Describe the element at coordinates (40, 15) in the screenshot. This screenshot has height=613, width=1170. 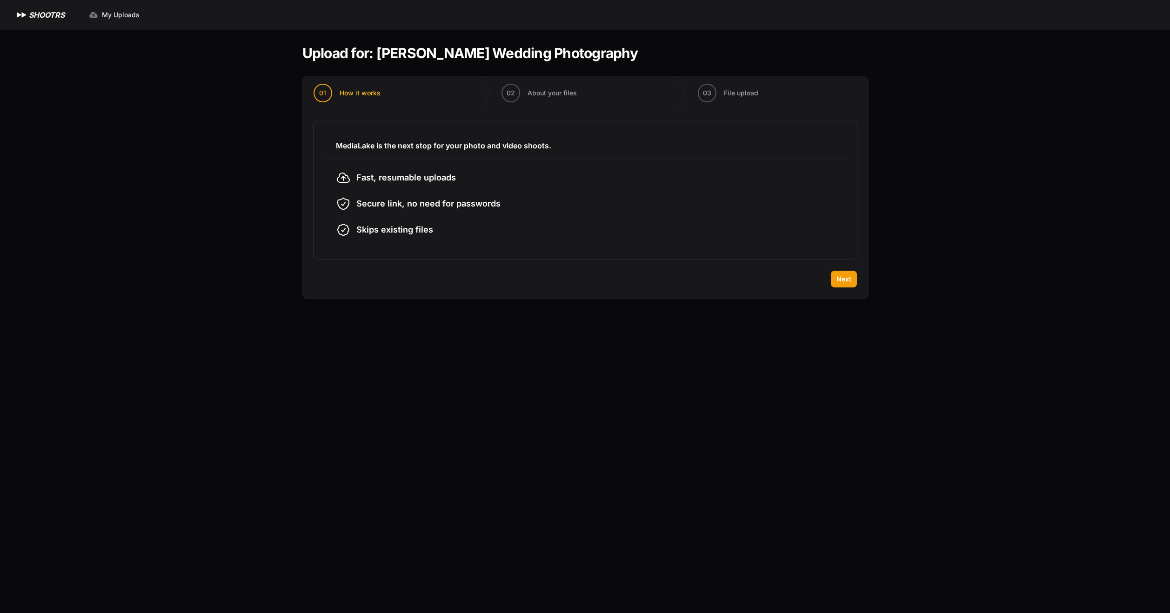
I see `a: SHOOTRS SHOOTRS` at that location.